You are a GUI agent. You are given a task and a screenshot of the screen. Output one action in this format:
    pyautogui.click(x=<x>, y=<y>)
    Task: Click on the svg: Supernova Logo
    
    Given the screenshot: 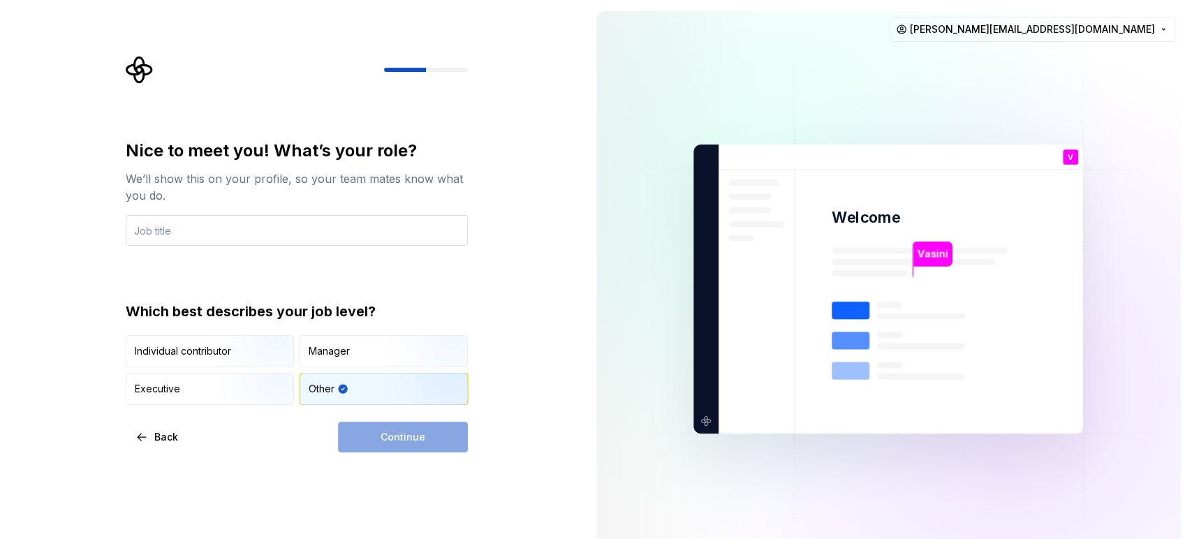 What is the action you would take?
    pyautogui.click(x=140, y=70)
    